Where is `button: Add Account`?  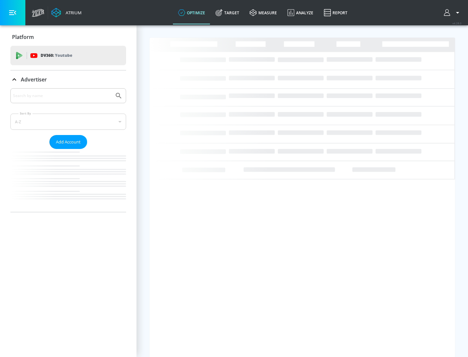
button: Add Account is located at coordinates (68, 142).